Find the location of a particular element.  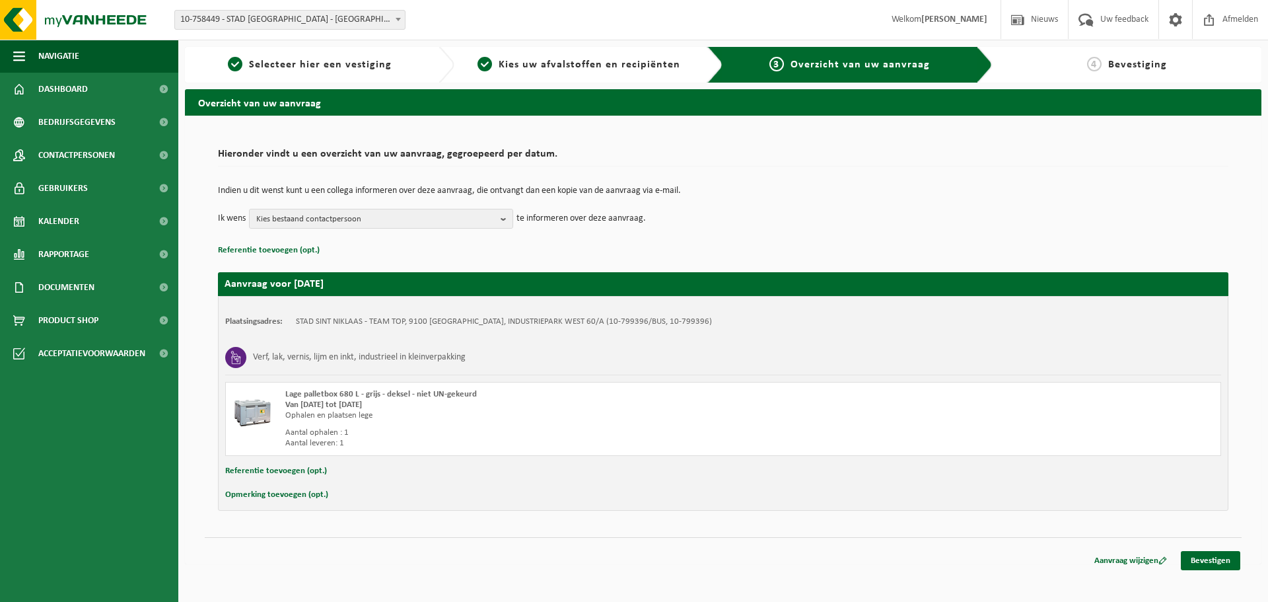

span: Lage palletbox 680 L - grijs - deksel - niet UN-gekeurd is located at coordinates (381, 394).